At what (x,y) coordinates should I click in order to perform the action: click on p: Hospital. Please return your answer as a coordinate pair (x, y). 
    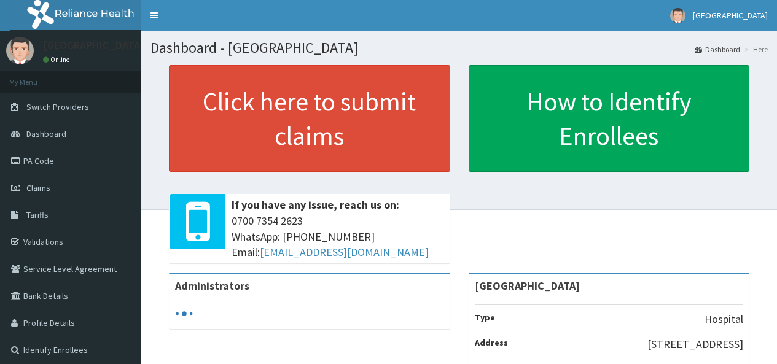
    Looking at the image, I should click on (723, 319).